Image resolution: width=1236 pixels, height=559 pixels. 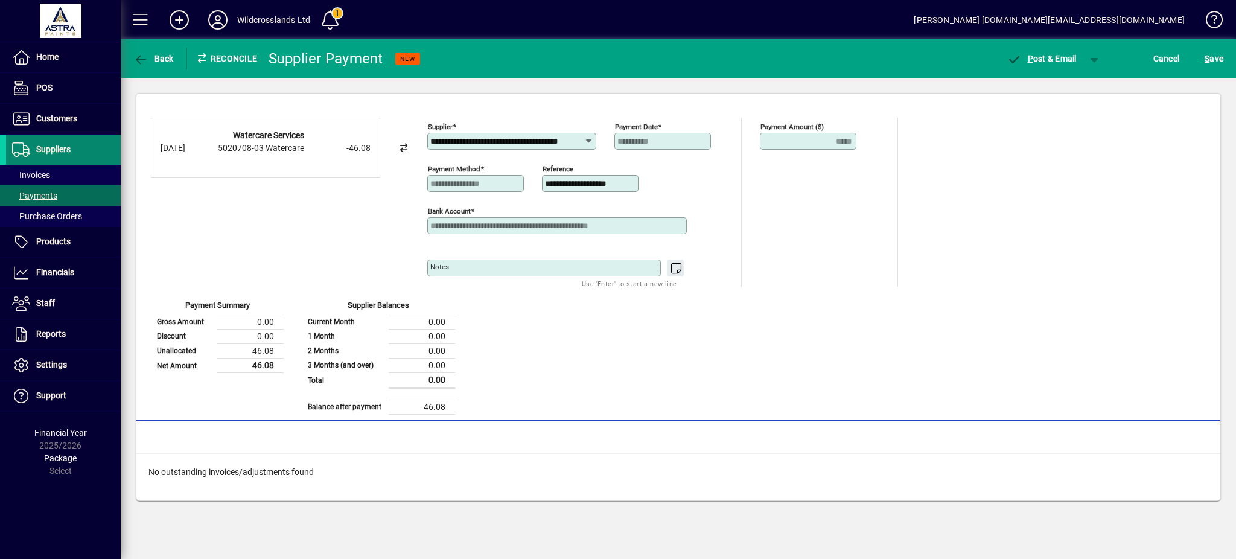 What do you see at coordinates (60, 458) in the screenshot?
I see `span: Package` at bounding box center [60, 458].